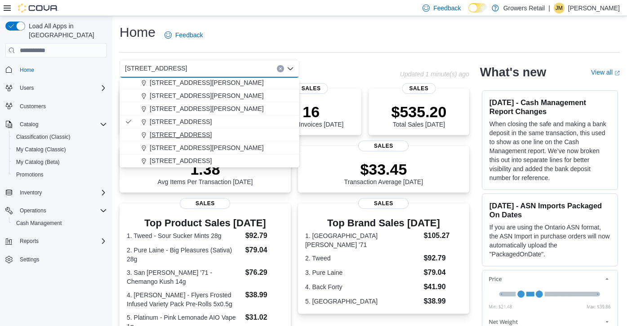 Image resolution: width=627 pixels, height=326 pixels. What do you see at coordinates (550, 241) in the screenshot?
I see `p: If you are using the Ontario ASN format, the ASN Import in purchase orders will now automatically...` at bounding box center [550, 241].